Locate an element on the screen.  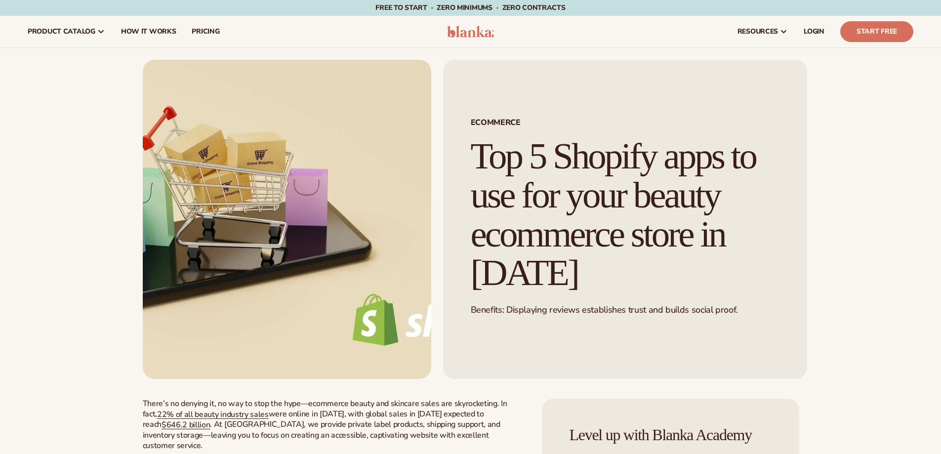
a: Start Free is located at coordinates (877, 32).